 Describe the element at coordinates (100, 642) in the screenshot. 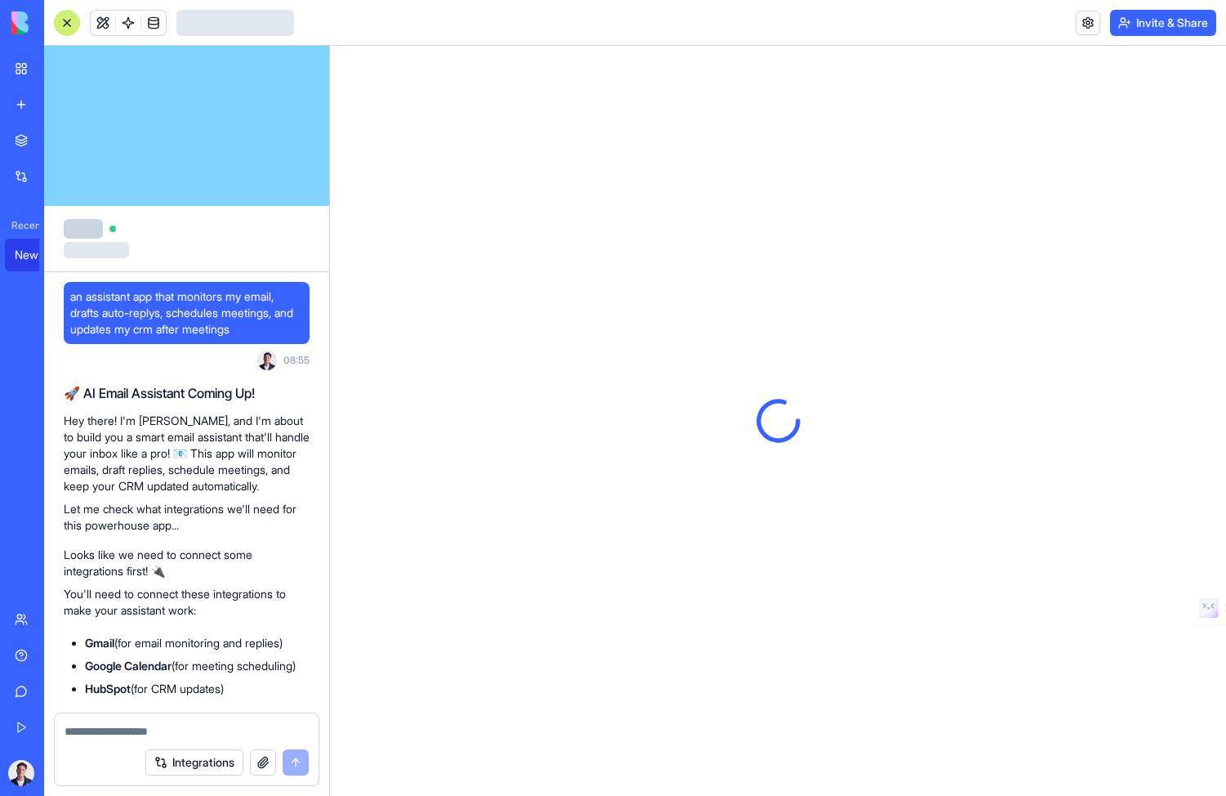

I see `strong: Gmail` at that location.